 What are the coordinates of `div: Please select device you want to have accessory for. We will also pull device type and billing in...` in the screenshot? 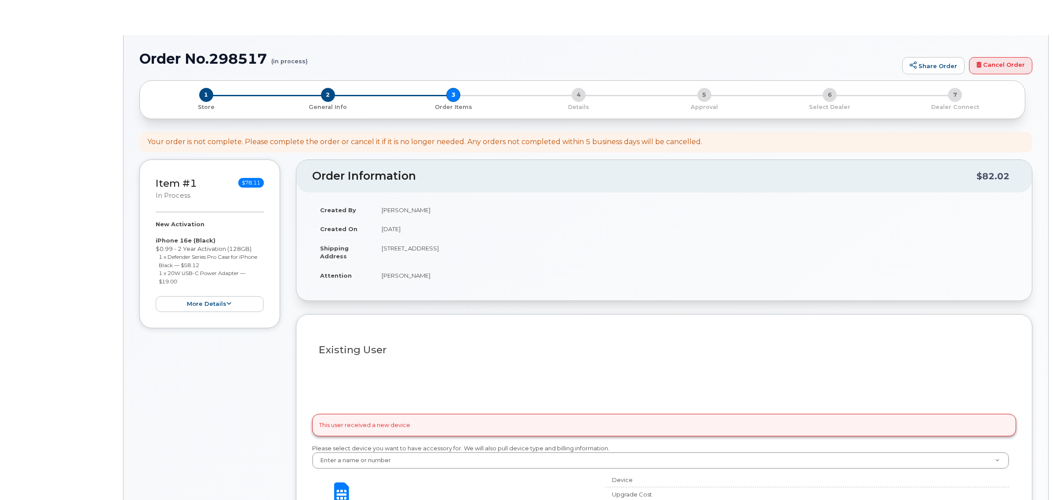 It's located at (664, 457).